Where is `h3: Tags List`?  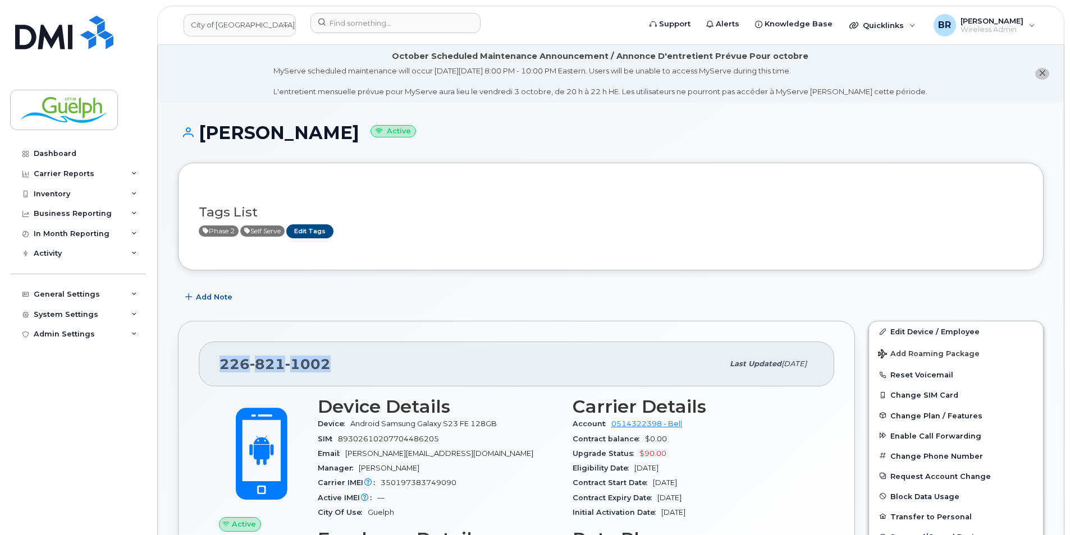 h3: Tags List is located at coordinates (611, 212).